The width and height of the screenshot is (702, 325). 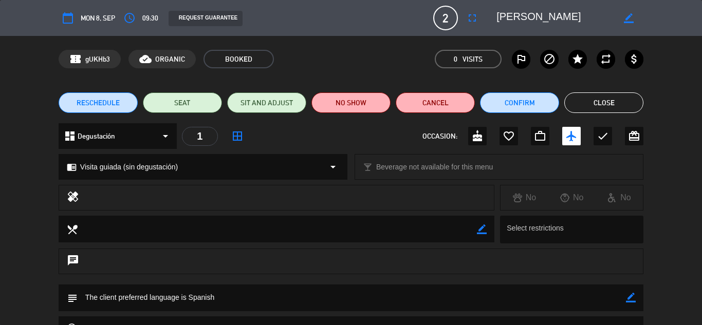 What do you see at coordinates (98, 103) in the screenshot?
I see `button: RESCHEDULE` at bounding box center [98, 103].